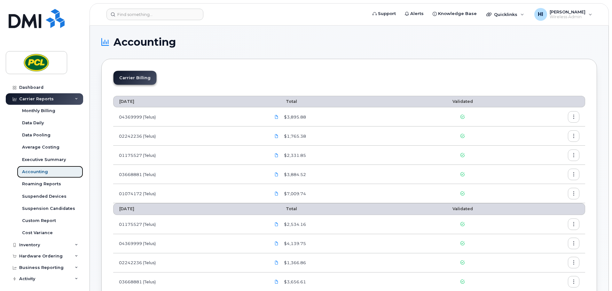 Image resolution: width=612 pixels, height=291 pixels. Describe the element at coordinates (294, 155) in the screenshot. I see `span: $2,331.85` at that location.